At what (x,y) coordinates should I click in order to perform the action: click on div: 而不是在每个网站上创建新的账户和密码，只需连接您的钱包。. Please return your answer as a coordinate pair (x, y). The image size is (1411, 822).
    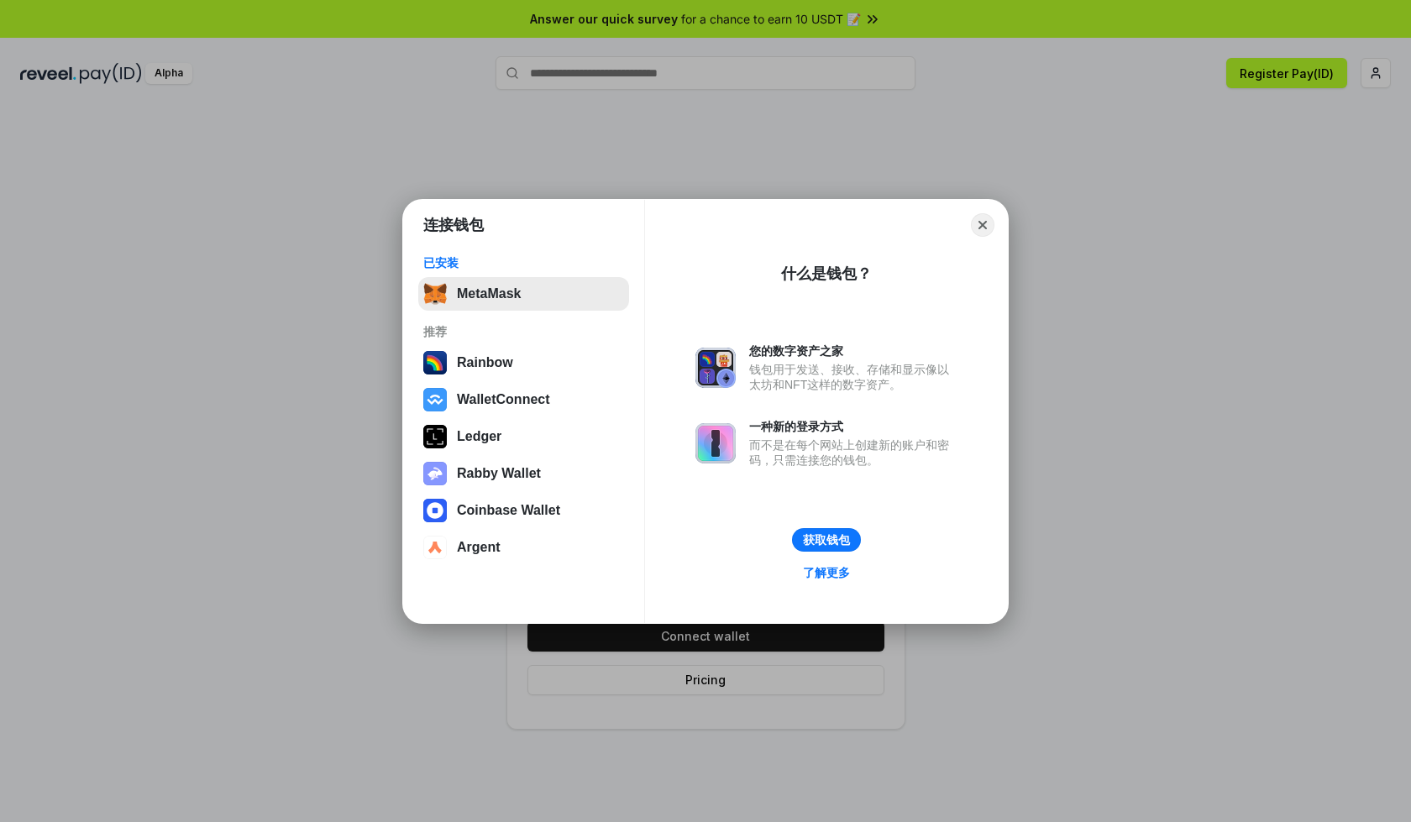
    Looking at the image, I should click on (854, 453).